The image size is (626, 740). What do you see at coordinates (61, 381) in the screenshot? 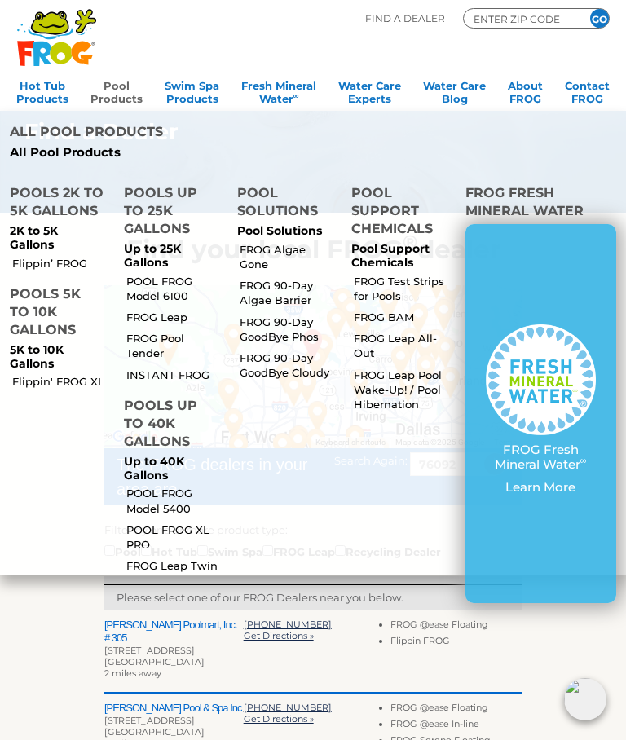
I see `a: Flippin' FROG XL` at bounding box center [61, 381].